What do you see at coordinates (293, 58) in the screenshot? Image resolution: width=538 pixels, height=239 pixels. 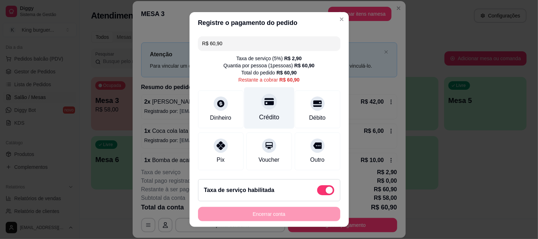 I see `div: R$ 2,90` at bounding box center [293, 58].